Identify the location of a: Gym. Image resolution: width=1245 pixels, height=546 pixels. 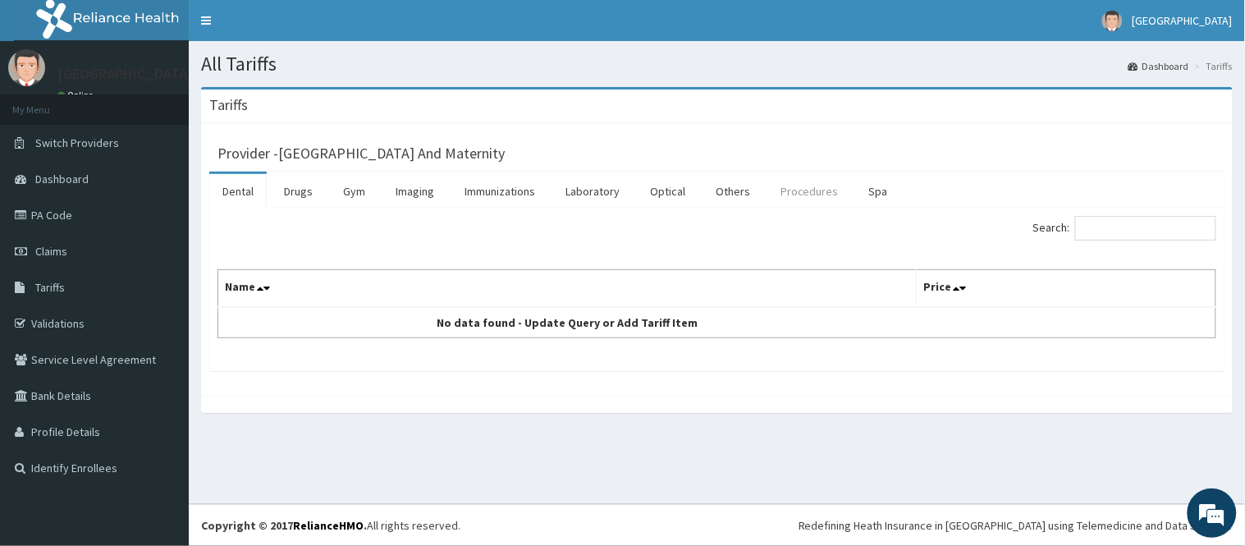
(354, 191).